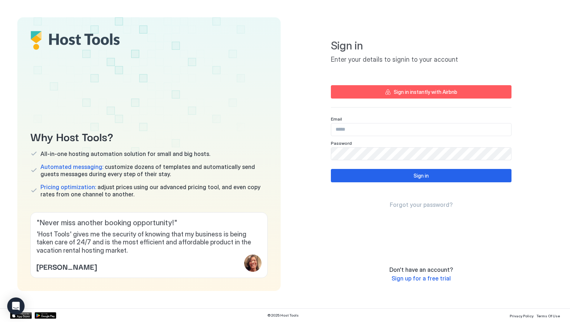  I want to click on span: customize dozens of templates and automatically send guests messages during every step of their s..., so click(154, 171).